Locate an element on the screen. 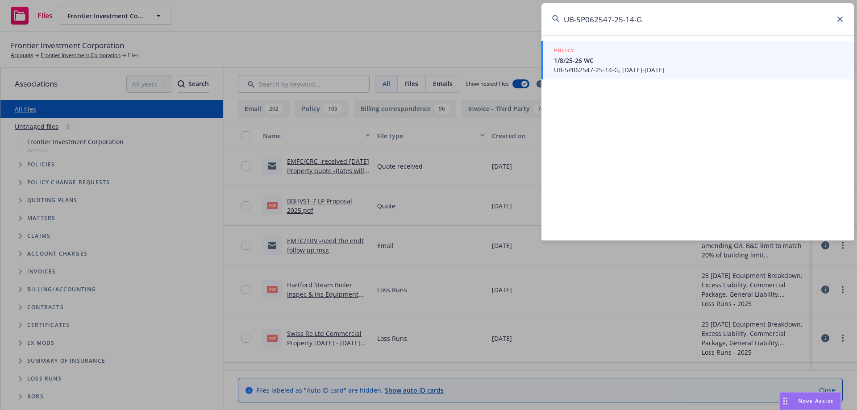 The image size is (857, 410). span: Nova Assist is located at coordinates (815, 401).